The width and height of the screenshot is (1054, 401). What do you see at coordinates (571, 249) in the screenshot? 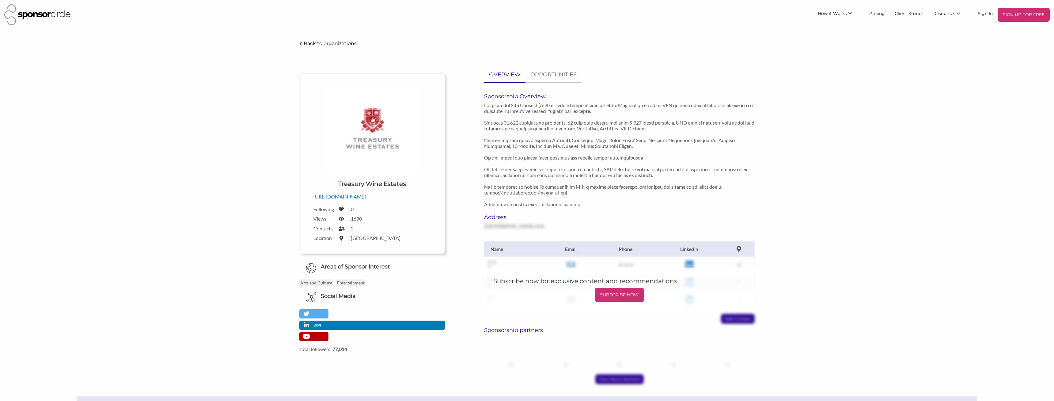
I see `th: Email` at bounding box center [571, 249].